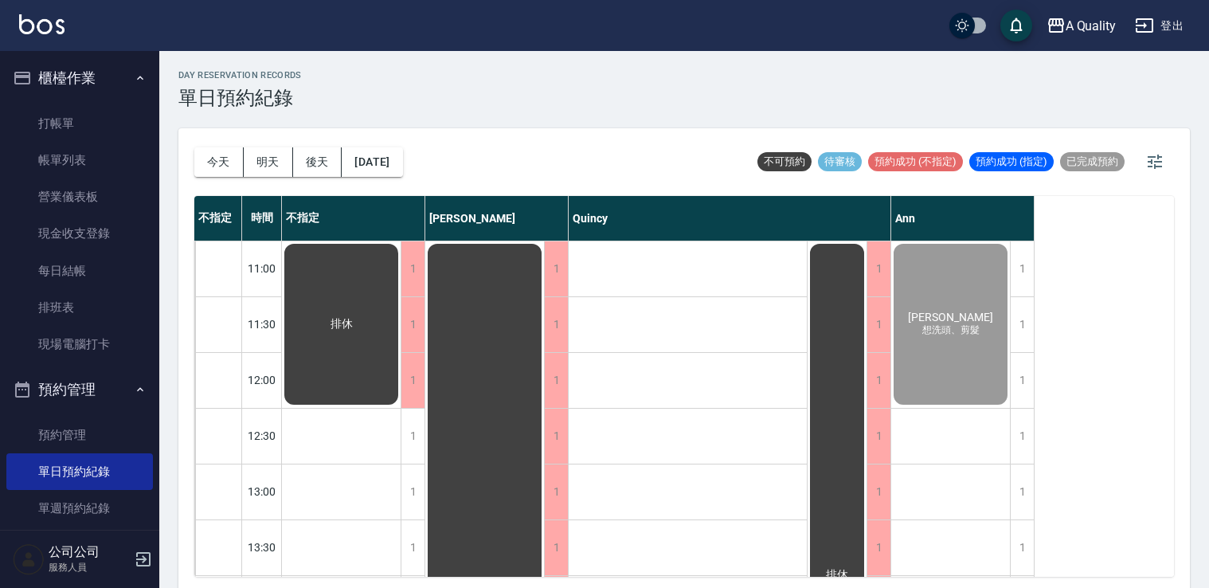 The width and height of the screenshot is (1209, 588). Describe the element at coordinates (262, 436) in the screenshot. I see `div: 12:30` at that location.